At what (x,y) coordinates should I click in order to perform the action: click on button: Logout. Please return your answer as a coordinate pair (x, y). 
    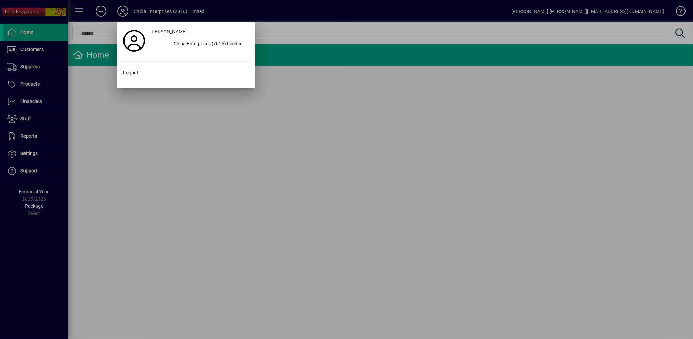
    Looking at the image, I should click on (186, 73).